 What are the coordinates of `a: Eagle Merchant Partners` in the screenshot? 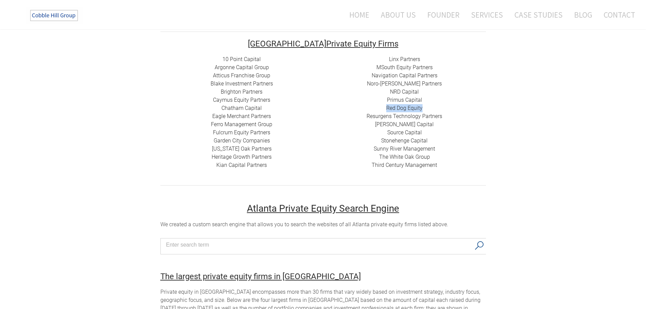 It's located at (241, 116).